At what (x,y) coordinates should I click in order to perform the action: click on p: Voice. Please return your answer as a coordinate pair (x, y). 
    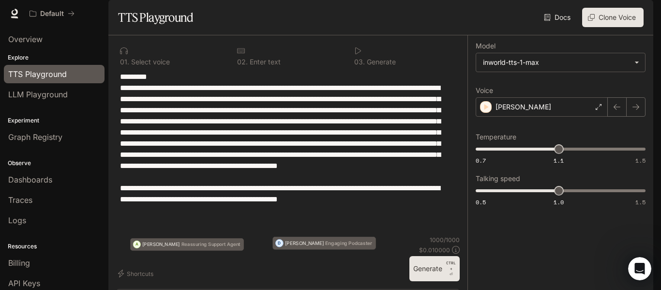
    Looking at the image, I should click on (484, 91).